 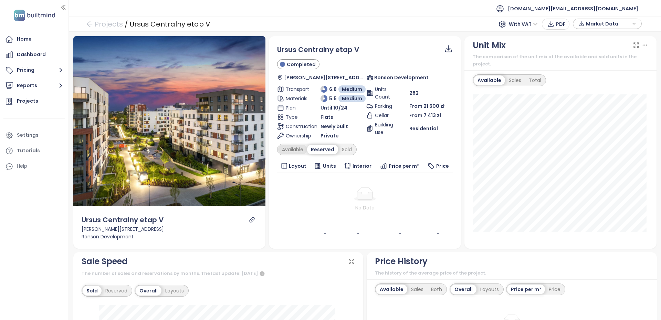 I want to click on span: 6.8, so click(x=333, y=89).